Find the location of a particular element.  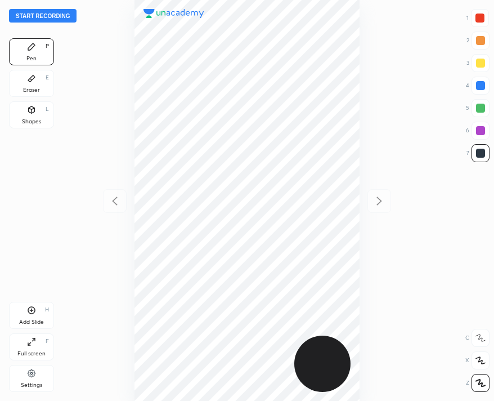

button: Start recording is located at coordinates (43, 16).